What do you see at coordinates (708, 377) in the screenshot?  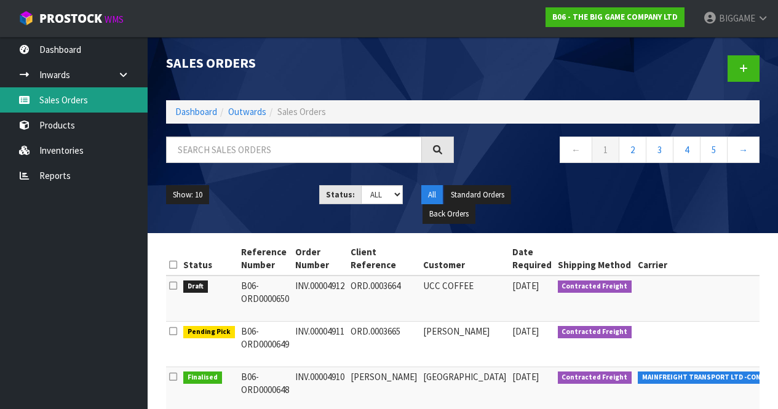 I see `span: MAINFREIGHT TRANSPORT LTD -CONWLA` at bounding box center [708, 377].